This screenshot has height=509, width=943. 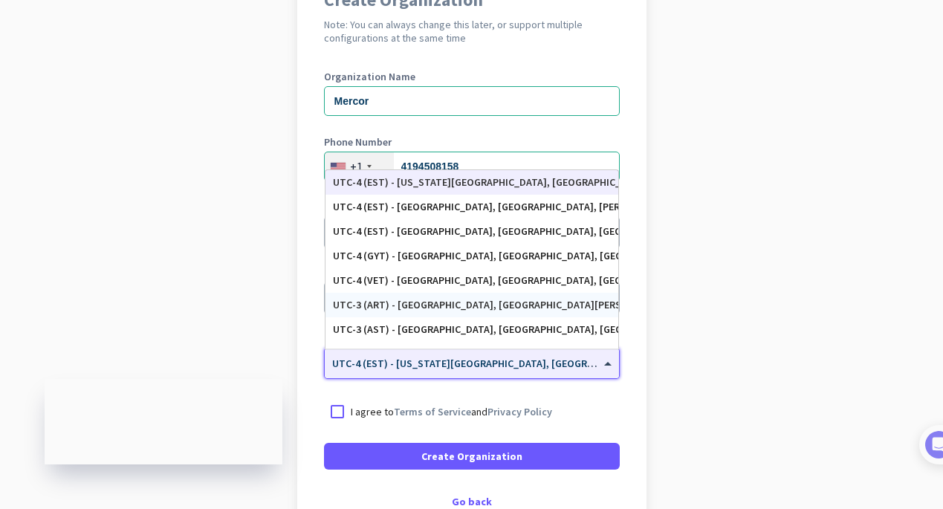 I want to click on label: Organization Time Zone, so click(x=472, y=338).